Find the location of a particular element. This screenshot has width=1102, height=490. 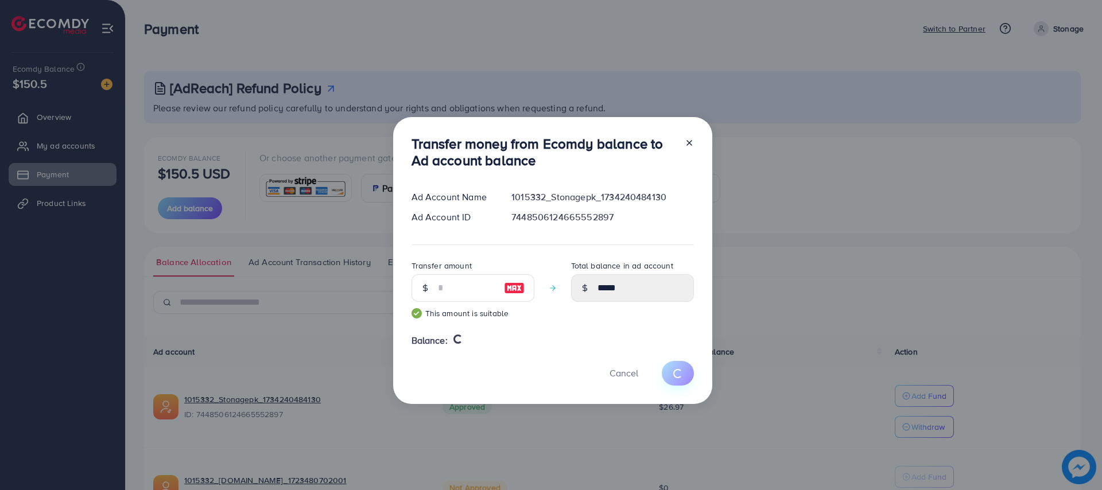

img: image is located at coordinates (514, 288).